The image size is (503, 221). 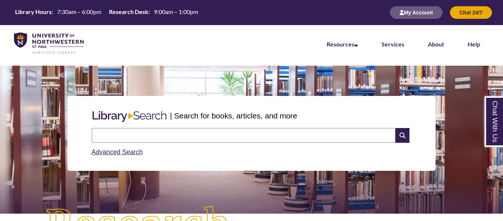 I want to click on a: Chat 24/7, so click(x=471, y=12).